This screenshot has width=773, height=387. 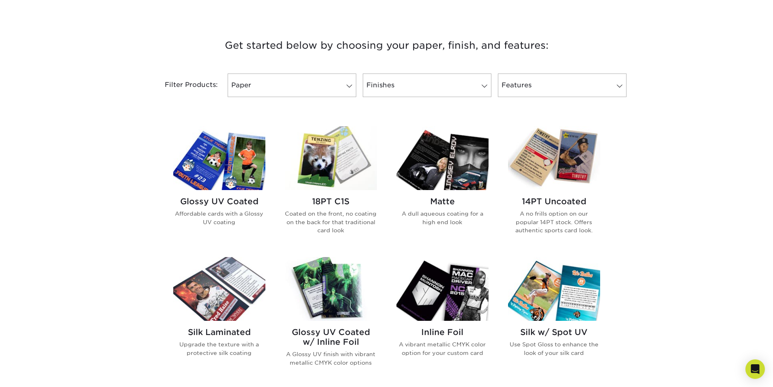 I want to click on a: Paper, so click(x=292, y=85).